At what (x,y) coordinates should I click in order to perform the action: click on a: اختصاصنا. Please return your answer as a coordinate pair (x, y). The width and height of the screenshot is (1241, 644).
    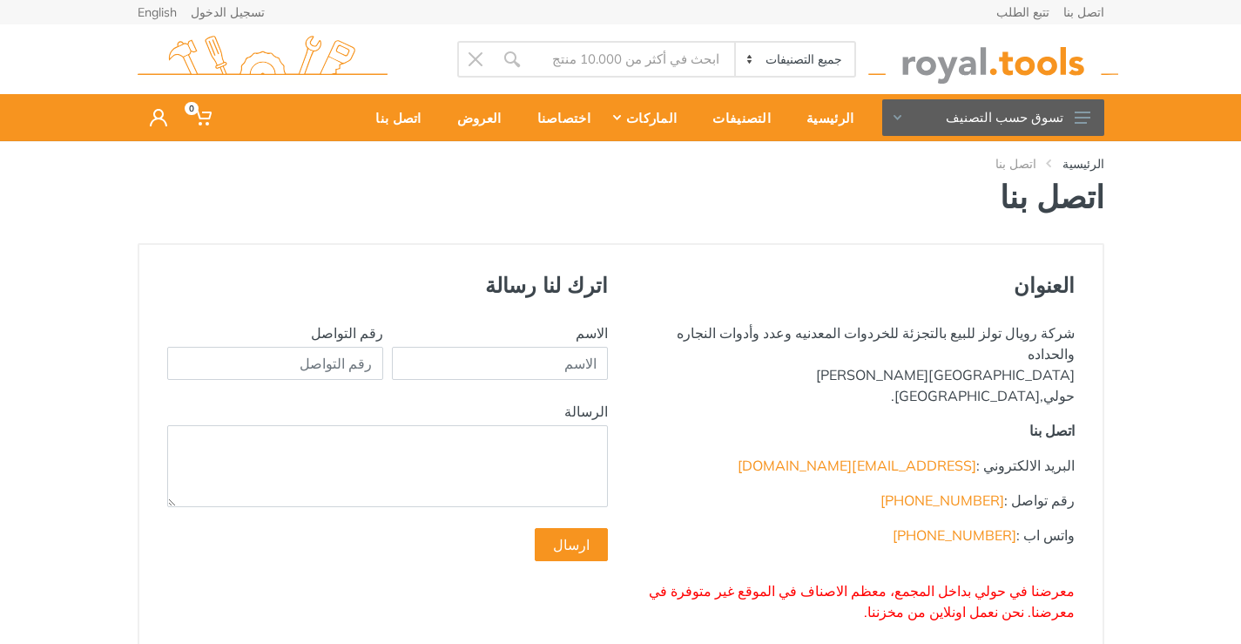
    Looking at the image, I should click on (558, 118).